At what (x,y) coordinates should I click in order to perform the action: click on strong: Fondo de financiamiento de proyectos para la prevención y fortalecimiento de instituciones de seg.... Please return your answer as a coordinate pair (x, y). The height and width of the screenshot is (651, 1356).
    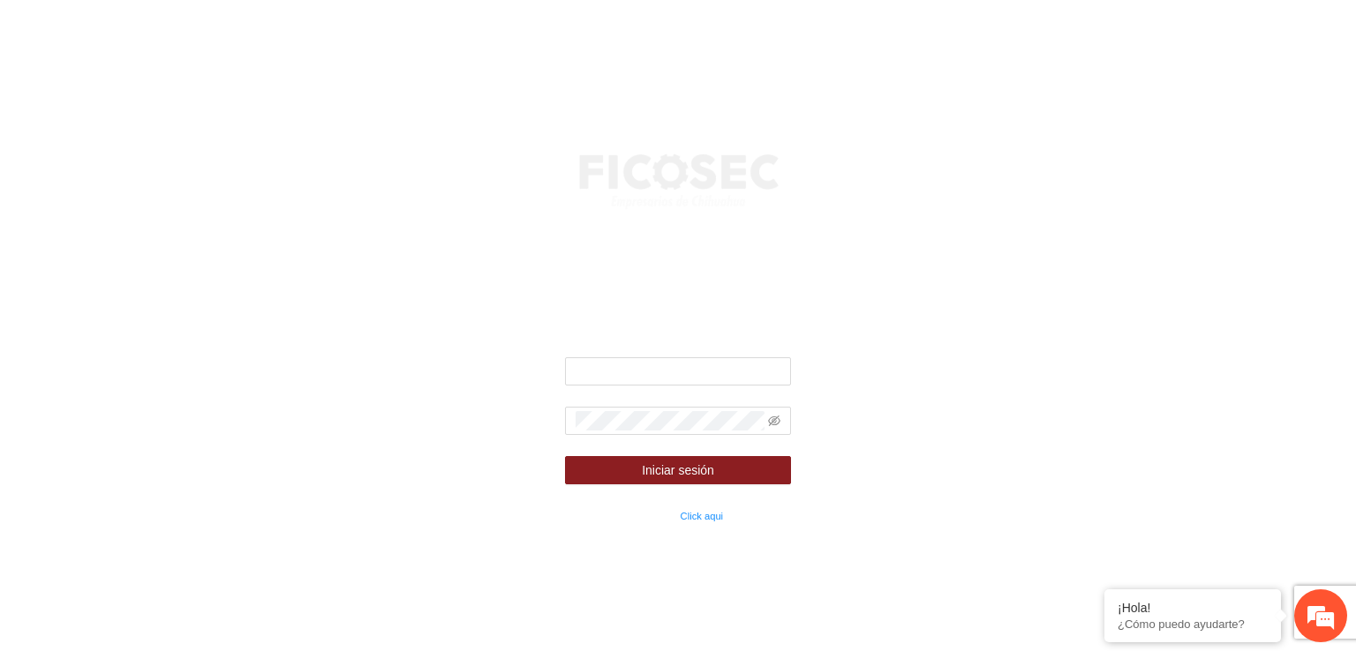
    Looking at the image, I should click on (678, 274).